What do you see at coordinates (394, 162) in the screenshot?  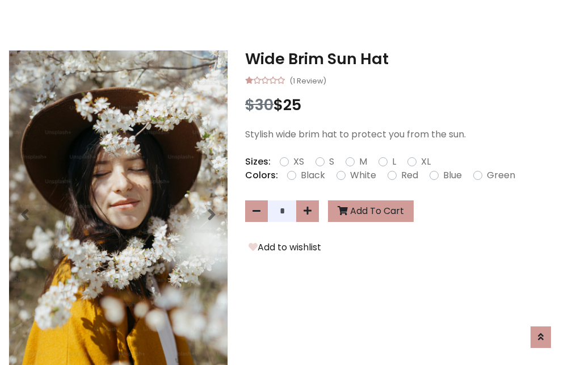 I see `label: L` at bounding box center [394, 162].